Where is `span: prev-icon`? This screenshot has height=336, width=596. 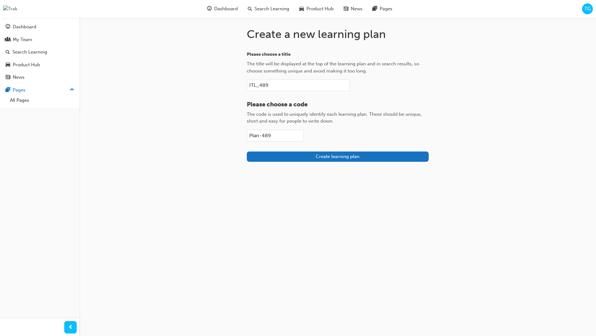 span: prev-icon is located at coordinates (71, 327).